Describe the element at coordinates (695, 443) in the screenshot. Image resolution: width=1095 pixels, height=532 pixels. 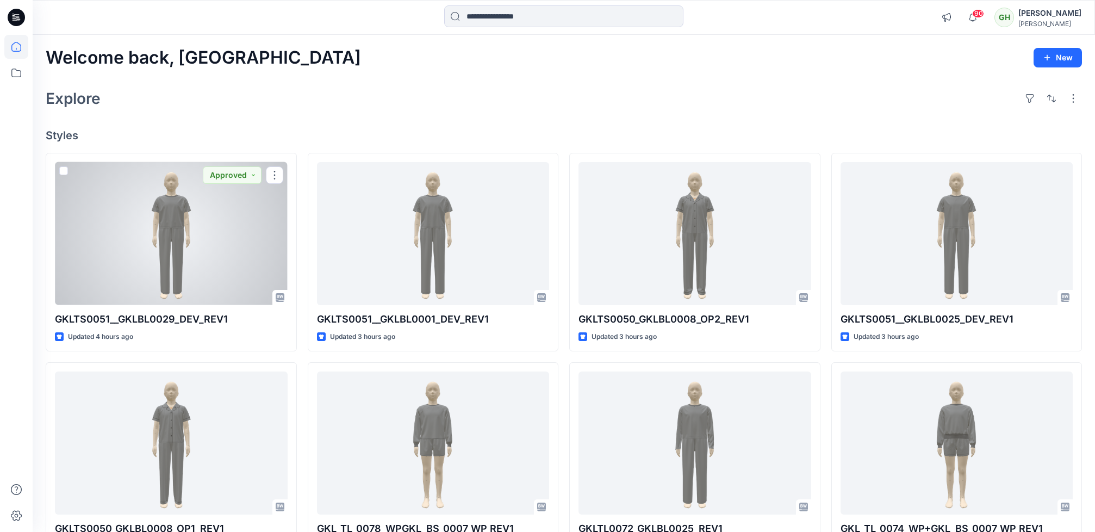
I see `a: GKLTL0072_GKLBL0025_REV1` at that location.